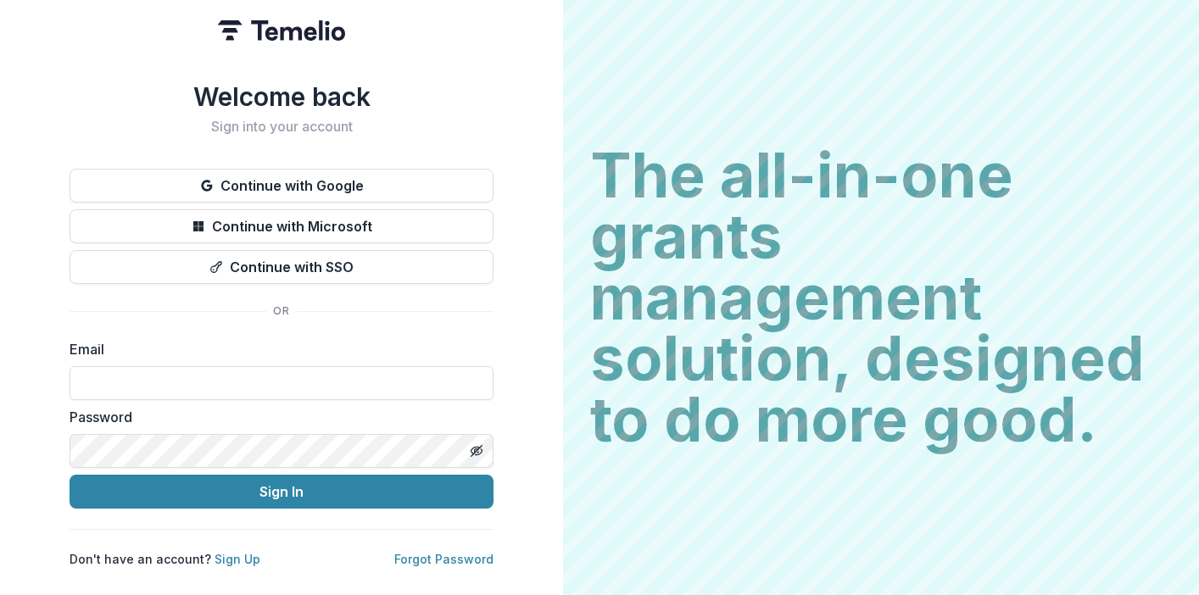  I want to click on img: Temelio, so click(282, 31).